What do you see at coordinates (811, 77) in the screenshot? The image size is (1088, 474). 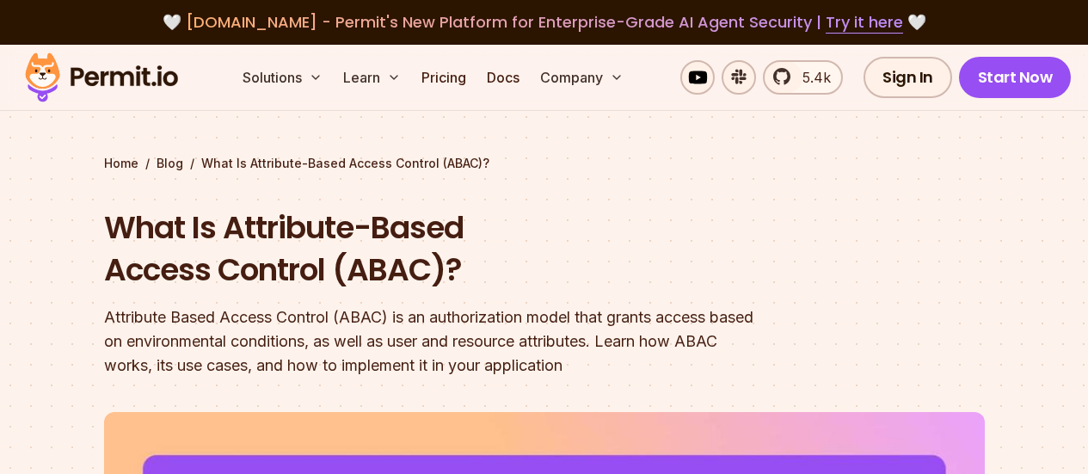 I see `span: 5.4k` at bounding box center [811, 77].